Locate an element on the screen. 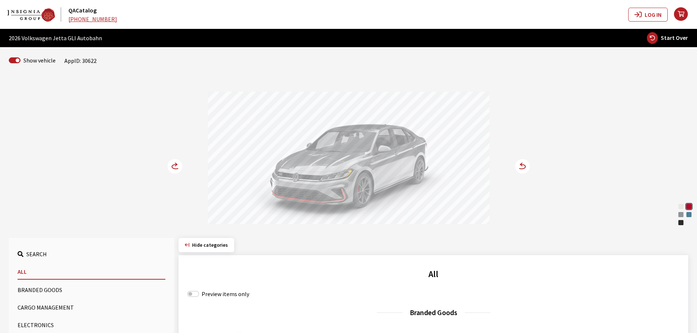  button: Electronics is located at coordinates (91, 325).